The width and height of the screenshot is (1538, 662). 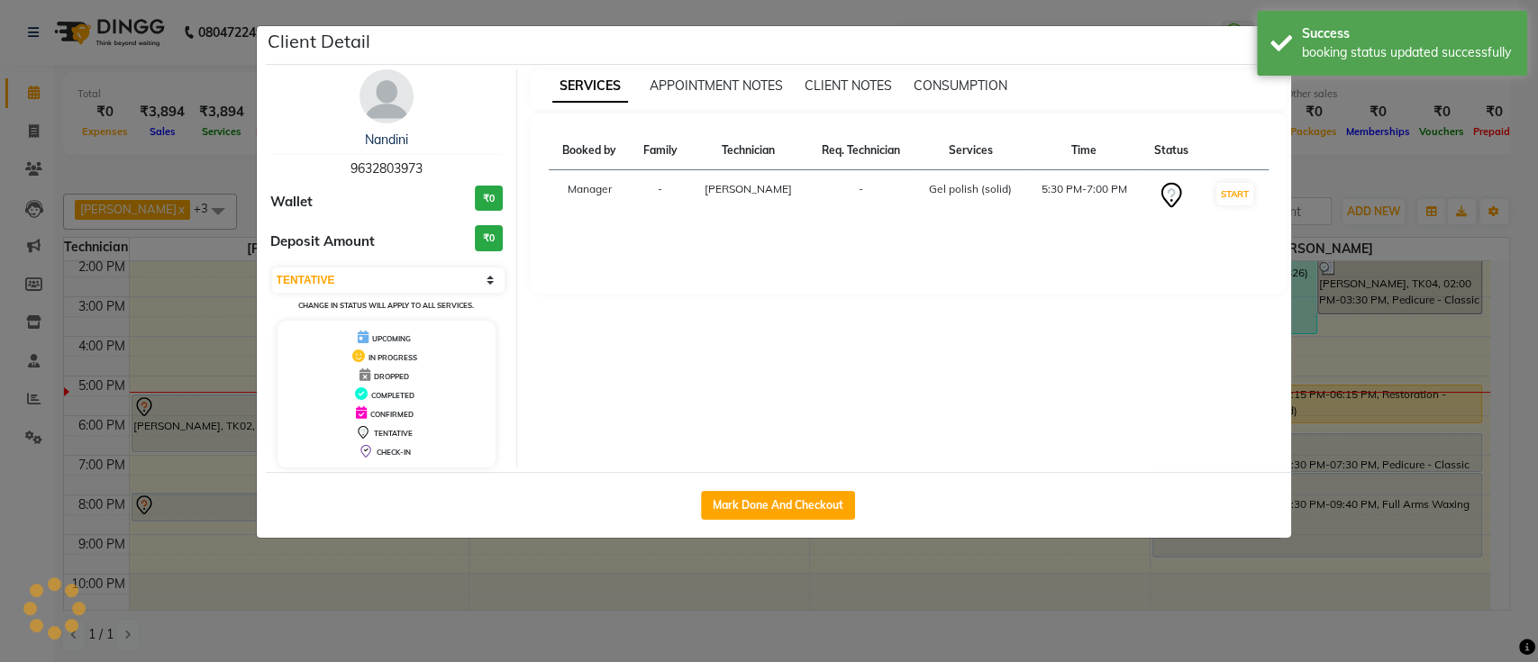 What do you see at coordinates (589, 196) in the screenshot?
I see `td: Manager` at bounding box center [589, 196].